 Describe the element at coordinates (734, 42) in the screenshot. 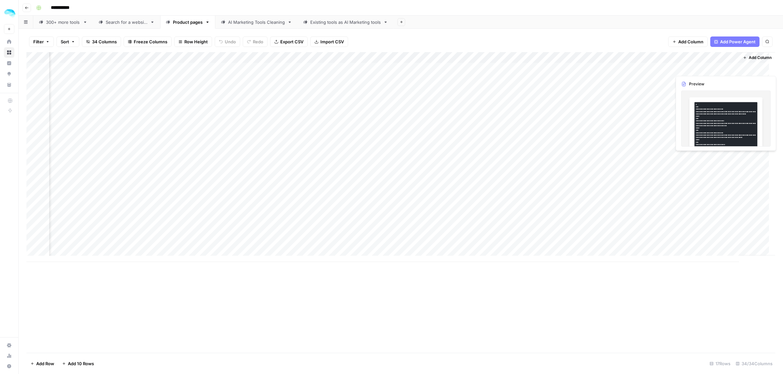

I see `button: Add Power Agent` at that location.